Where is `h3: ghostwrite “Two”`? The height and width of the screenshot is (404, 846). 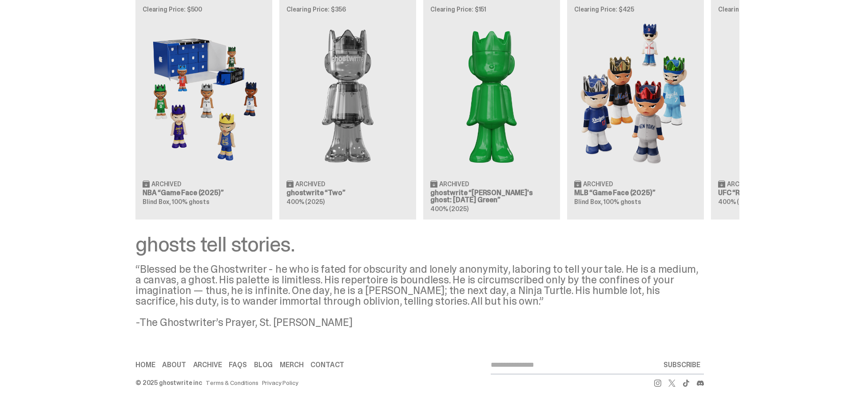
h3: ghostwrite “Two” is located at coordinates (348, 193).